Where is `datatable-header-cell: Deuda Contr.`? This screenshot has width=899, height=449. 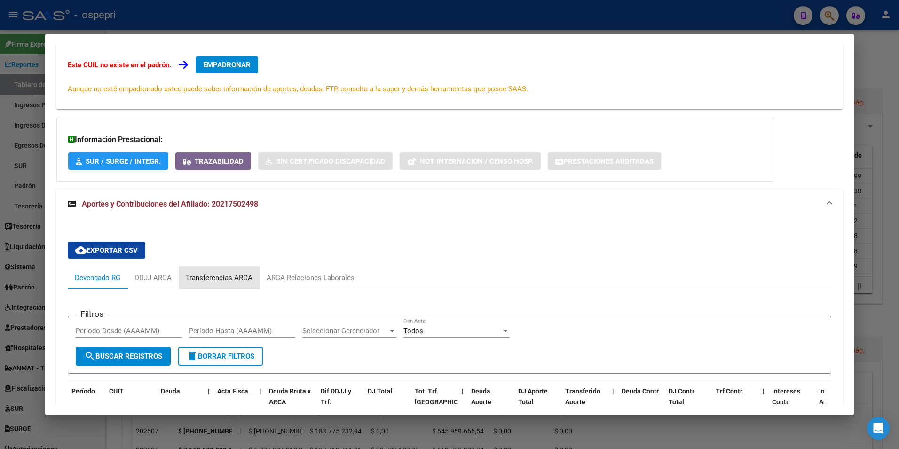
datatable-header-cell: Deuda Contr. is located at coordinates (641, 402).